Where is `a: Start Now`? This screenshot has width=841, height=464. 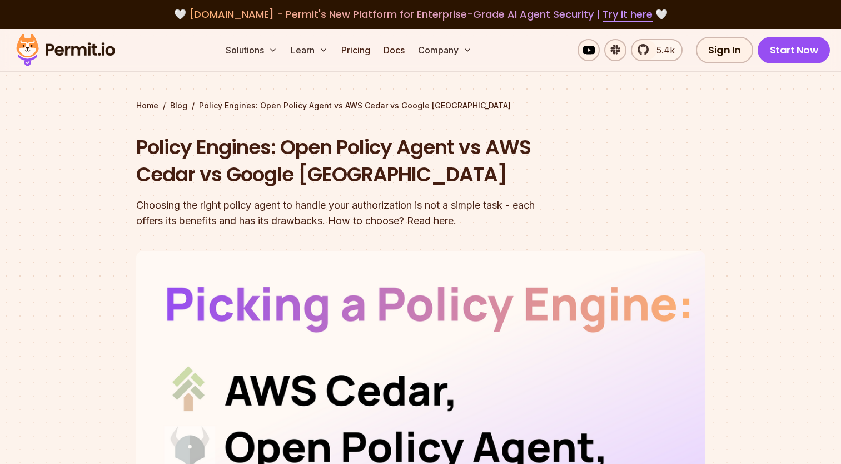
a: Start Now is located at coordinates (794, 50).